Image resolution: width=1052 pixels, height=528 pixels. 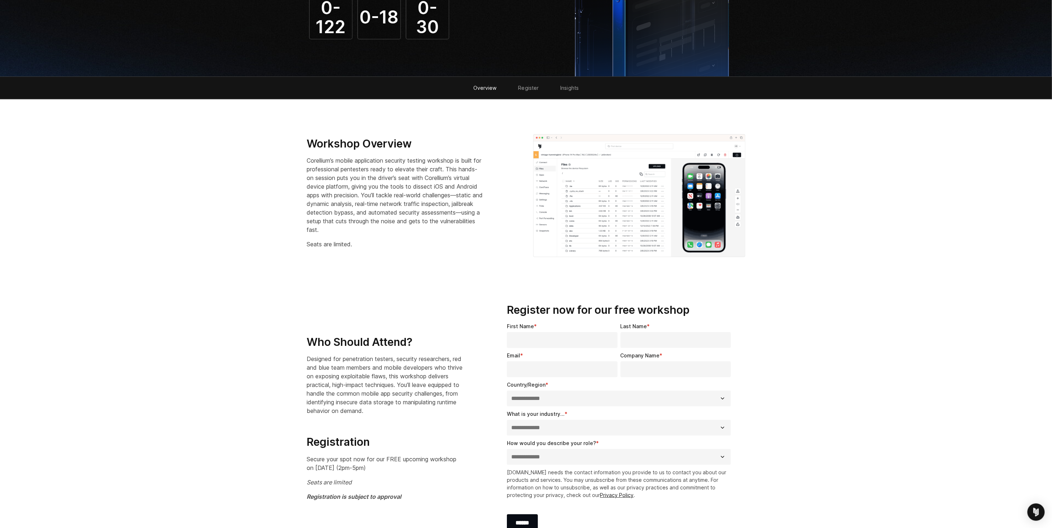 I want to click on a: Overview, so click(x=485, y=88).